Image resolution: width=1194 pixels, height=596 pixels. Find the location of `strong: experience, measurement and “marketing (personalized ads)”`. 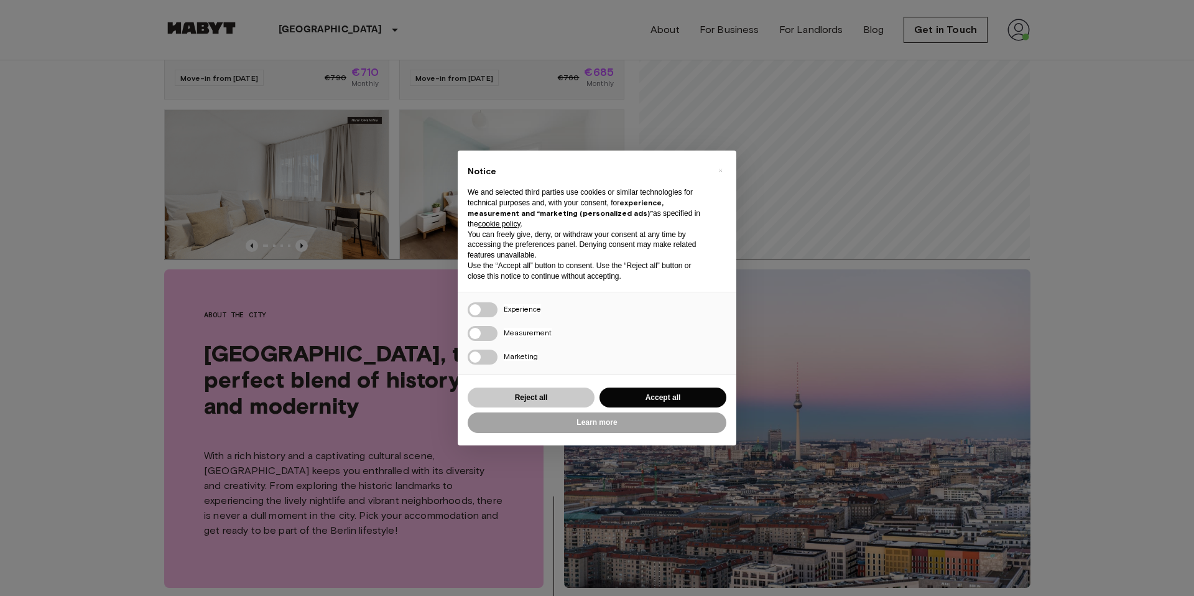

strong: experience, measurement and “marketing (personalized ads)” is located at coordinates (565, 208).